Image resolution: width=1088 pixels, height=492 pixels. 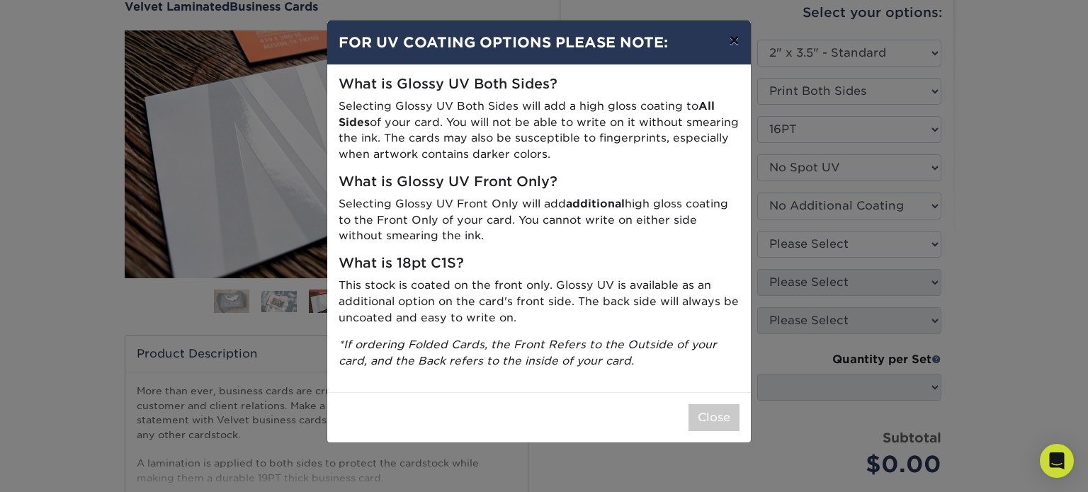 I want to click on h4: FOR UV COATING OPTIONS PLEASE NOTE:, so click(x=539, y=43).